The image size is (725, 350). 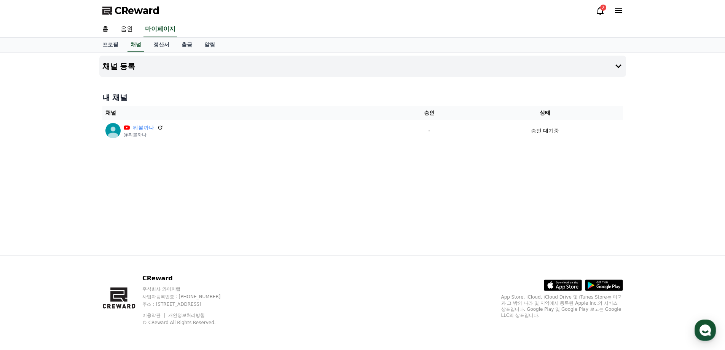 I want to click on a: 음원, so click(x=127, y=29).